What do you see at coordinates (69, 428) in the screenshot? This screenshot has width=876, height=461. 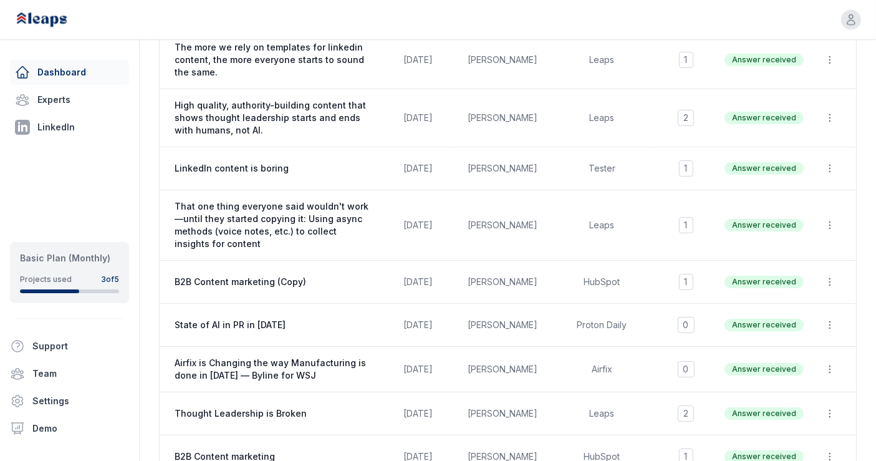 I see `a: Demo` at bounding box center [69, 428].